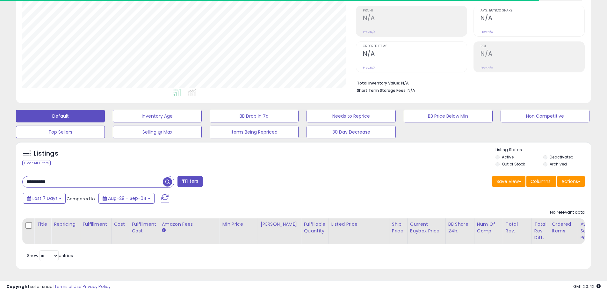  What do you see at coordinates (545, 116) in the screenshot?
I see `button: Non Competitive` at bounding box center [545, 116].